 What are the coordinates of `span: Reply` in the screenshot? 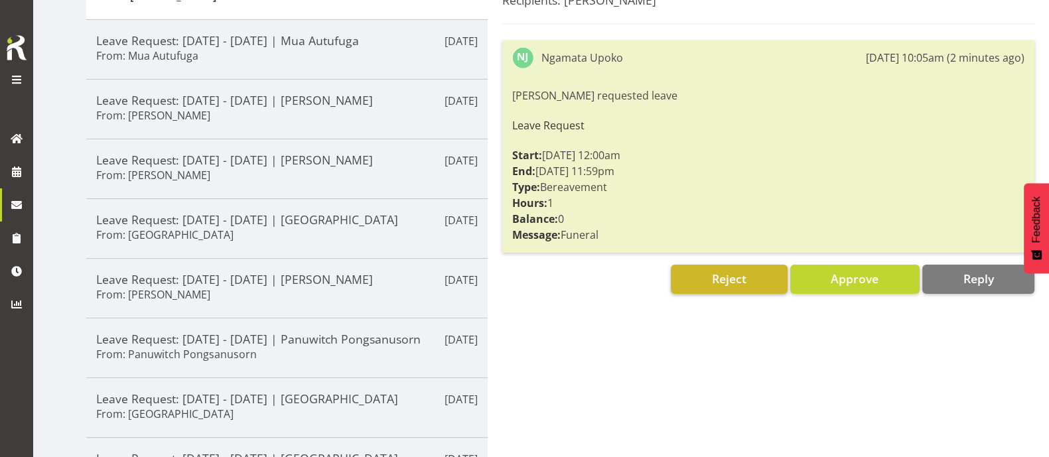 It's located at (978, 279).